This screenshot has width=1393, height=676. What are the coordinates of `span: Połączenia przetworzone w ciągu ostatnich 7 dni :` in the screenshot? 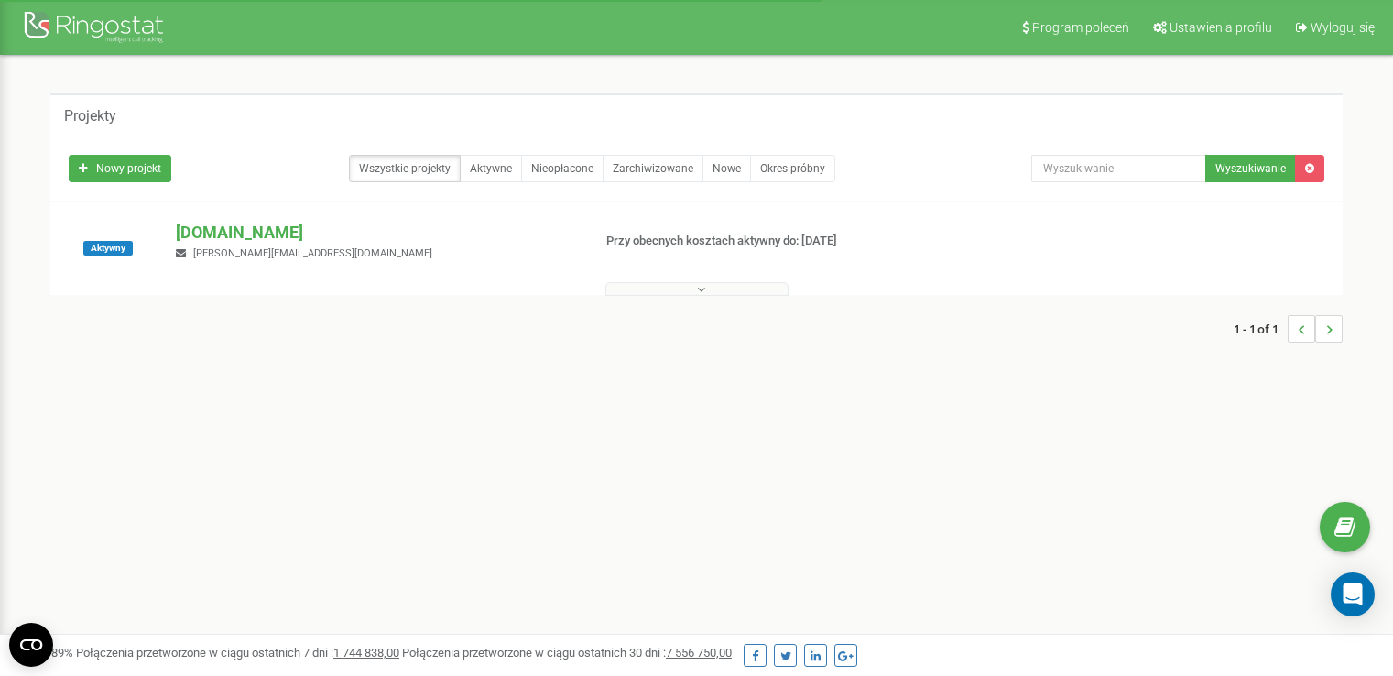 It's located at (237, 652).